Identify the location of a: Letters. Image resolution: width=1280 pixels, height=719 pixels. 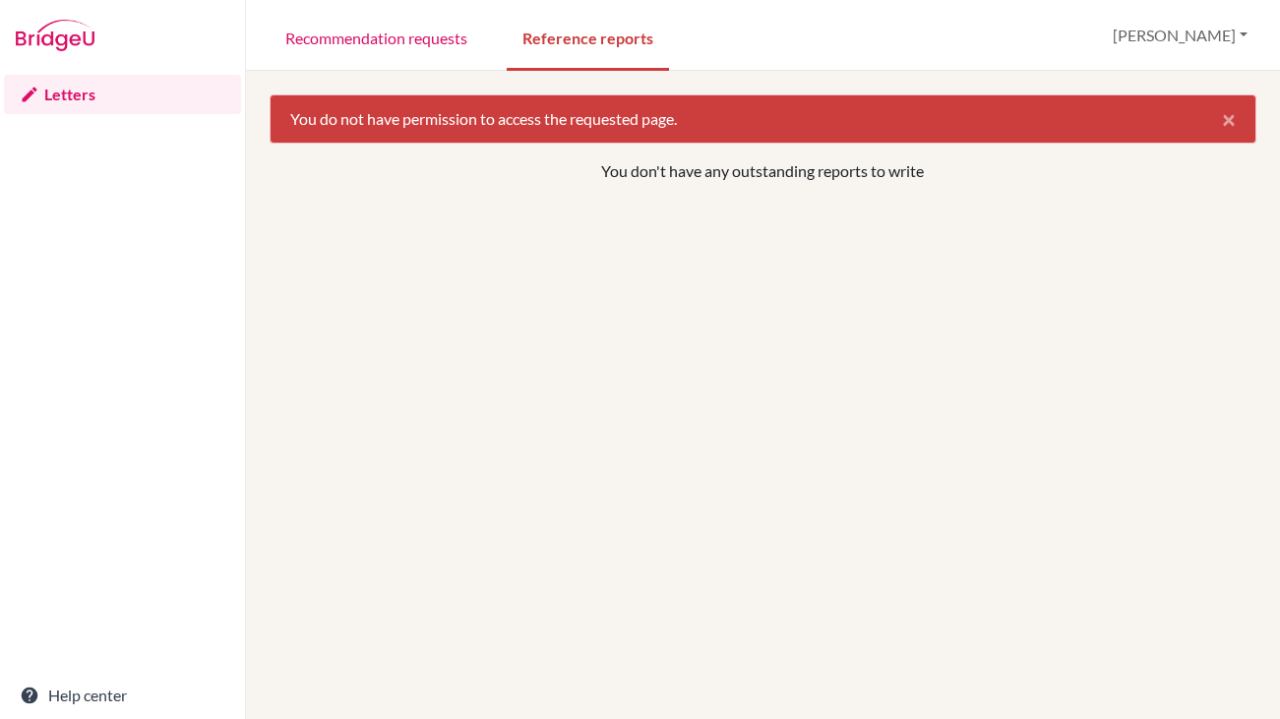
(122, 94).